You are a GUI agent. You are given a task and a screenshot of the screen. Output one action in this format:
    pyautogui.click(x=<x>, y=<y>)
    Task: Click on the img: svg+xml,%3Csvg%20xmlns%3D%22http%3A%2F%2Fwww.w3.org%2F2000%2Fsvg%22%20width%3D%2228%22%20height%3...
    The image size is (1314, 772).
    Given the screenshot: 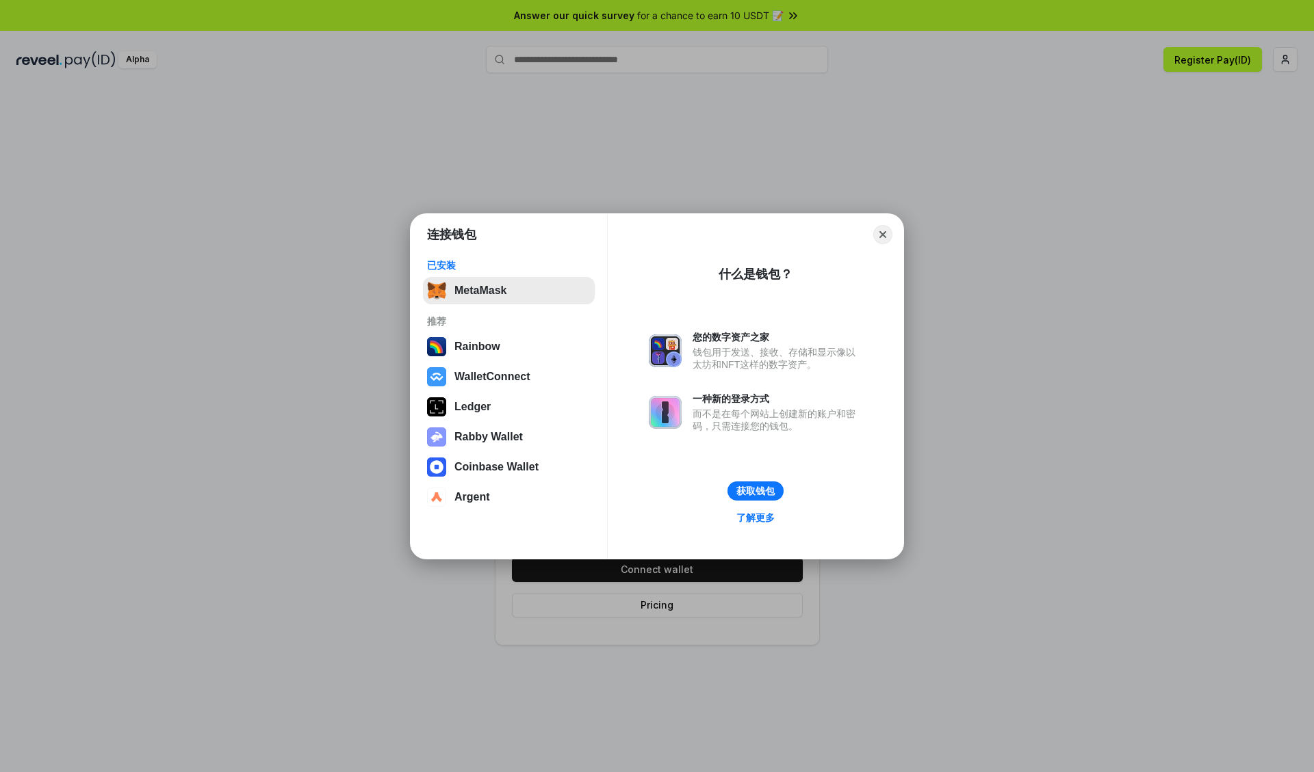 What is the action you would take?
    pyautogui.click(x=437, y=407)
    